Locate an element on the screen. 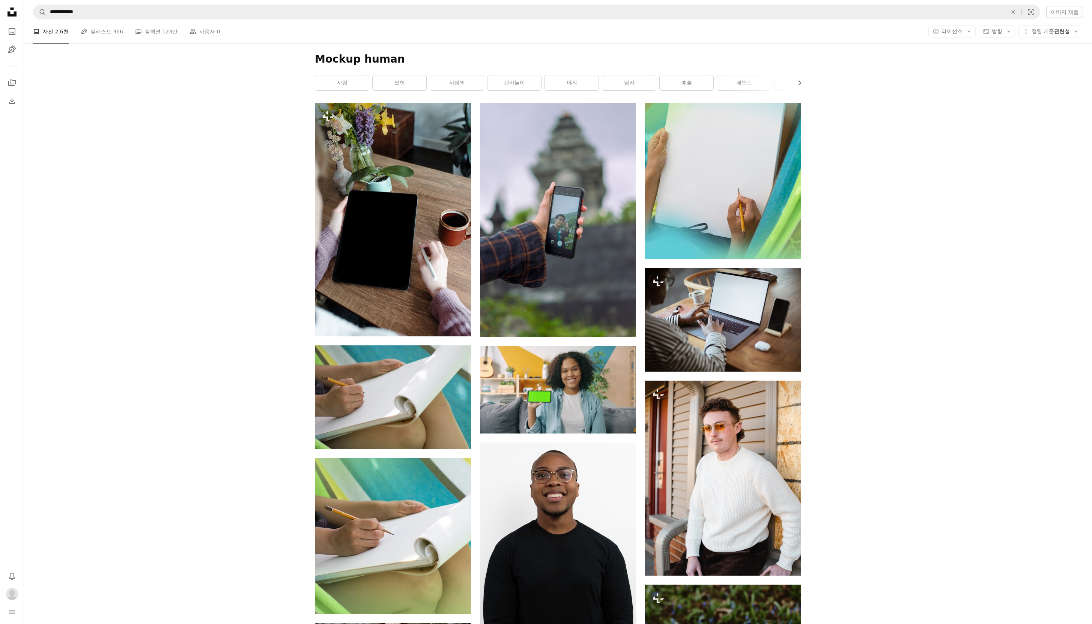 The image size is (1092, 624). button: 시각적 검색 is located at coordinates (1031, 12).